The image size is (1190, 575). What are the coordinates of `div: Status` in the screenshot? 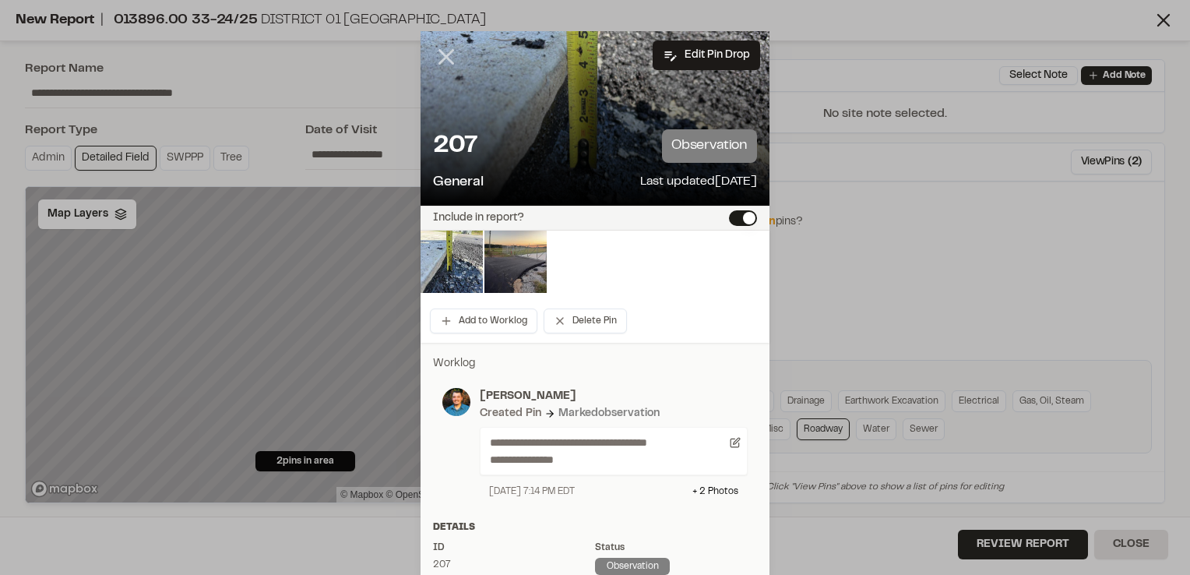 It's located at (676, 548).